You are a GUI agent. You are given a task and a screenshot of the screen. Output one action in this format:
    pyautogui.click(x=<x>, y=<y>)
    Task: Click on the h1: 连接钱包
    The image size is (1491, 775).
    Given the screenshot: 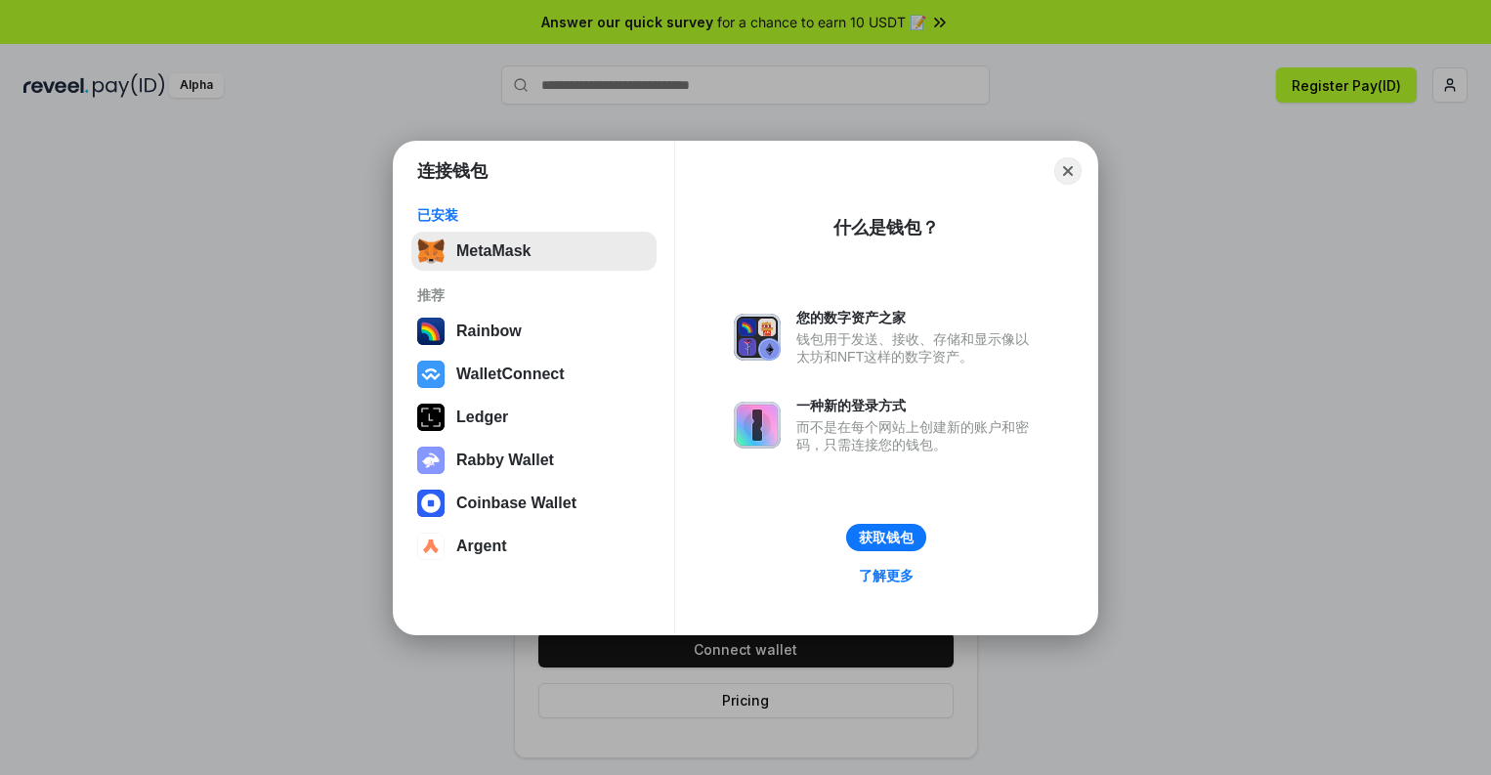 What is the action you would take?
    pyautogui.click(x=452, y=171)
    